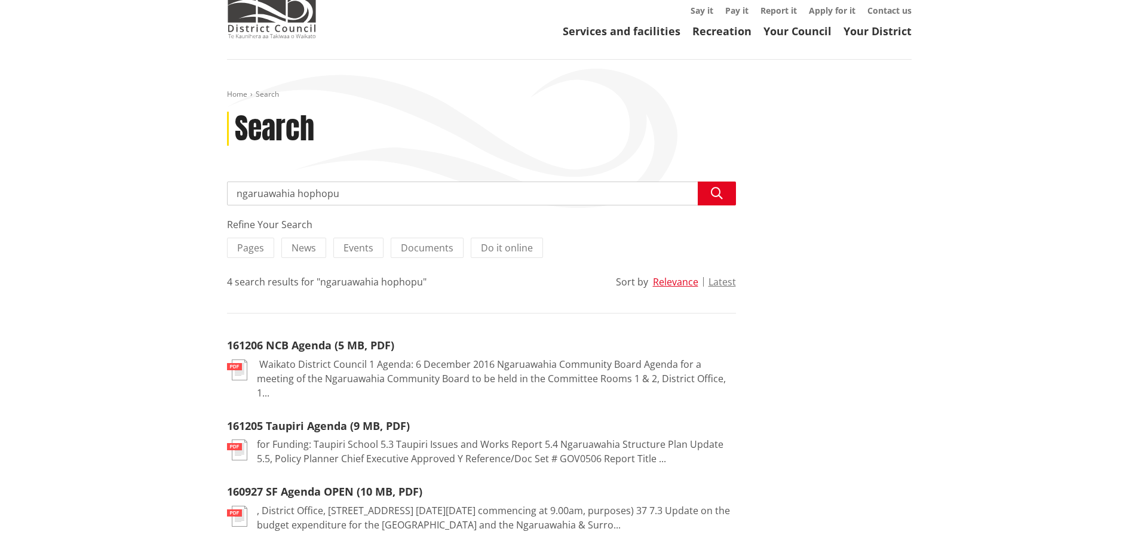 This screenshot has height=544, width=1138. Describe the element at coordinates (482, 225) in the screenshot. I see `div: Refine Your Search` at that location.